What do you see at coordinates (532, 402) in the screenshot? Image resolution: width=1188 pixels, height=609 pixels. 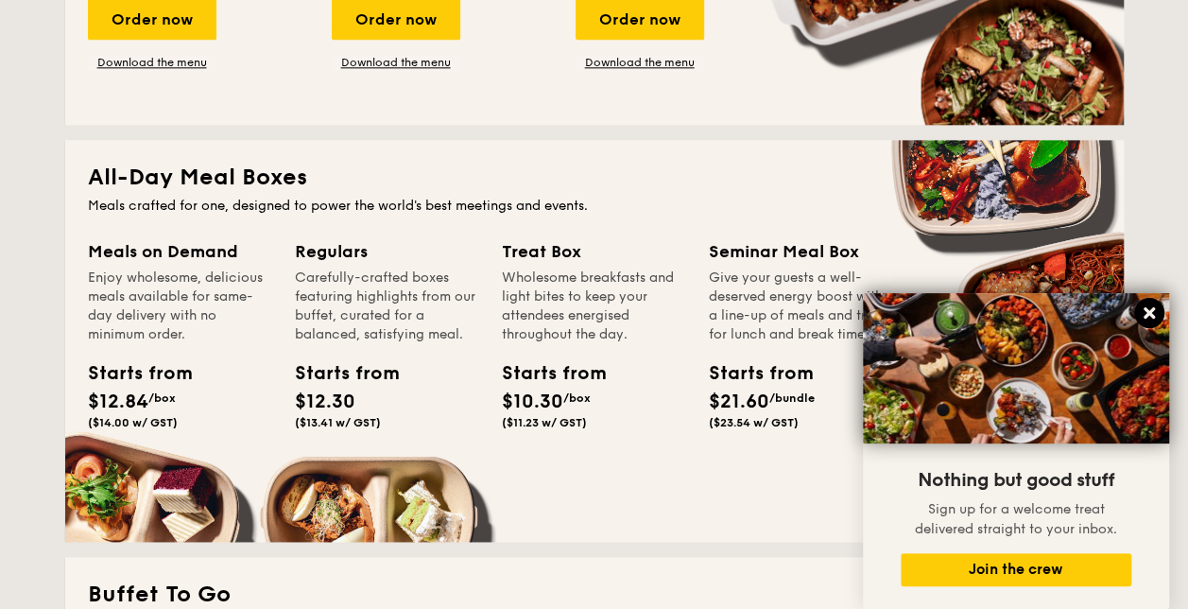 I see `span: $10.30` at bounding box center [532, 402].